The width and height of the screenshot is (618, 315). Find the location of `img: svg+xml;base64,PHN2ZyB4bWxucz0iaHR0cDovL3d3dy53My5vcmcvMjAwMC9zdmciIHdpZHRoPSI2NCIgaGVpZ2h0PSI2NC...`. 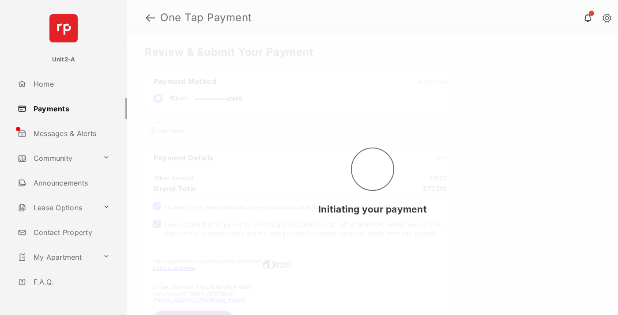

img: svg+xml;base64,PHN2ZyB4bWxucz0iaHR0cDovL3d3dy53My5vcmcvMjAwMC9zdmciIHdpZHRoPSI2NCIgaGVpZ2h0PSI2NC... is located at coordinates (64, 28).